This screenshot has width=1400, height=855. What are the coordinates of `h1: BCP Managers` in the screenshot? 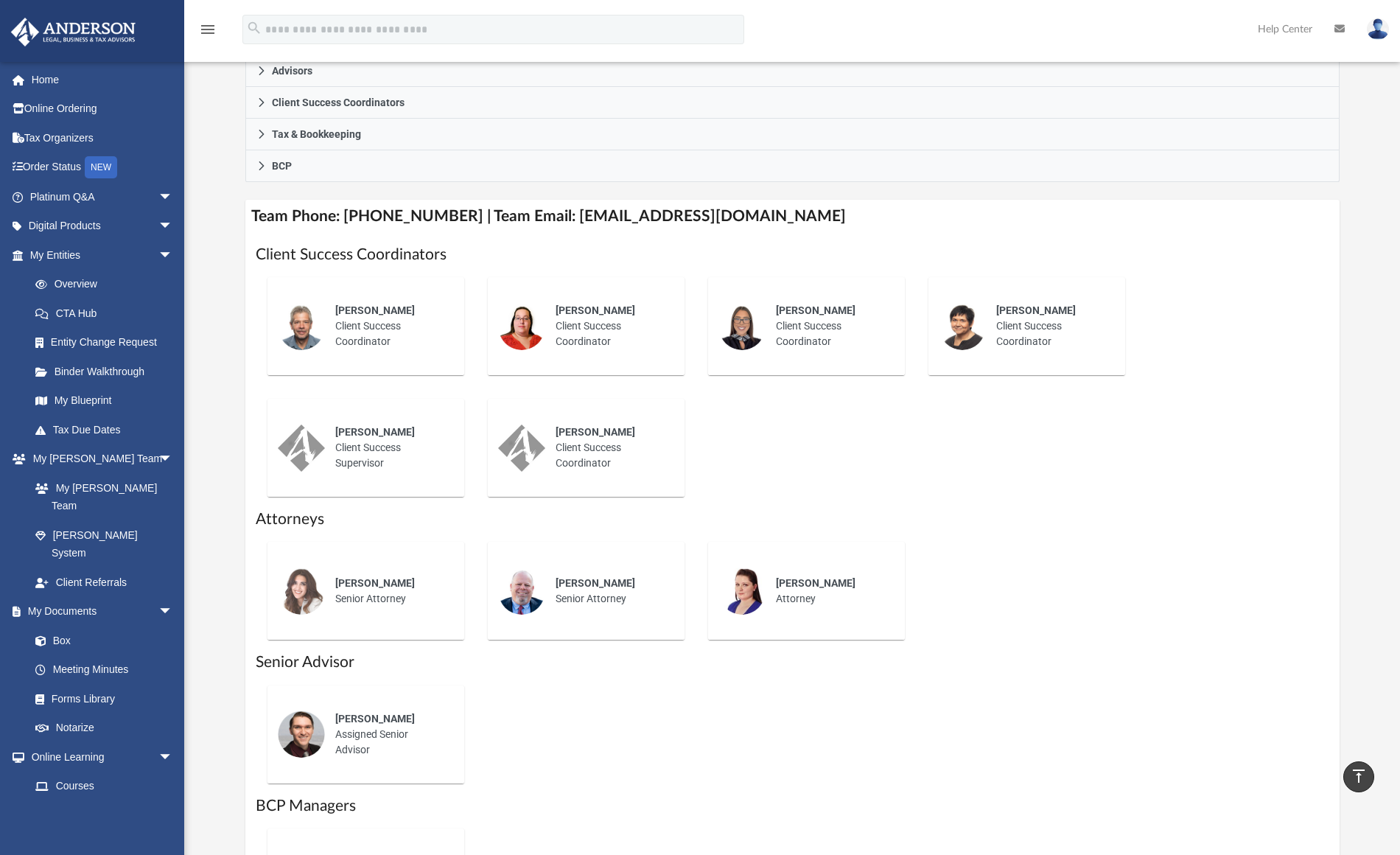 It's located at (792, 805).